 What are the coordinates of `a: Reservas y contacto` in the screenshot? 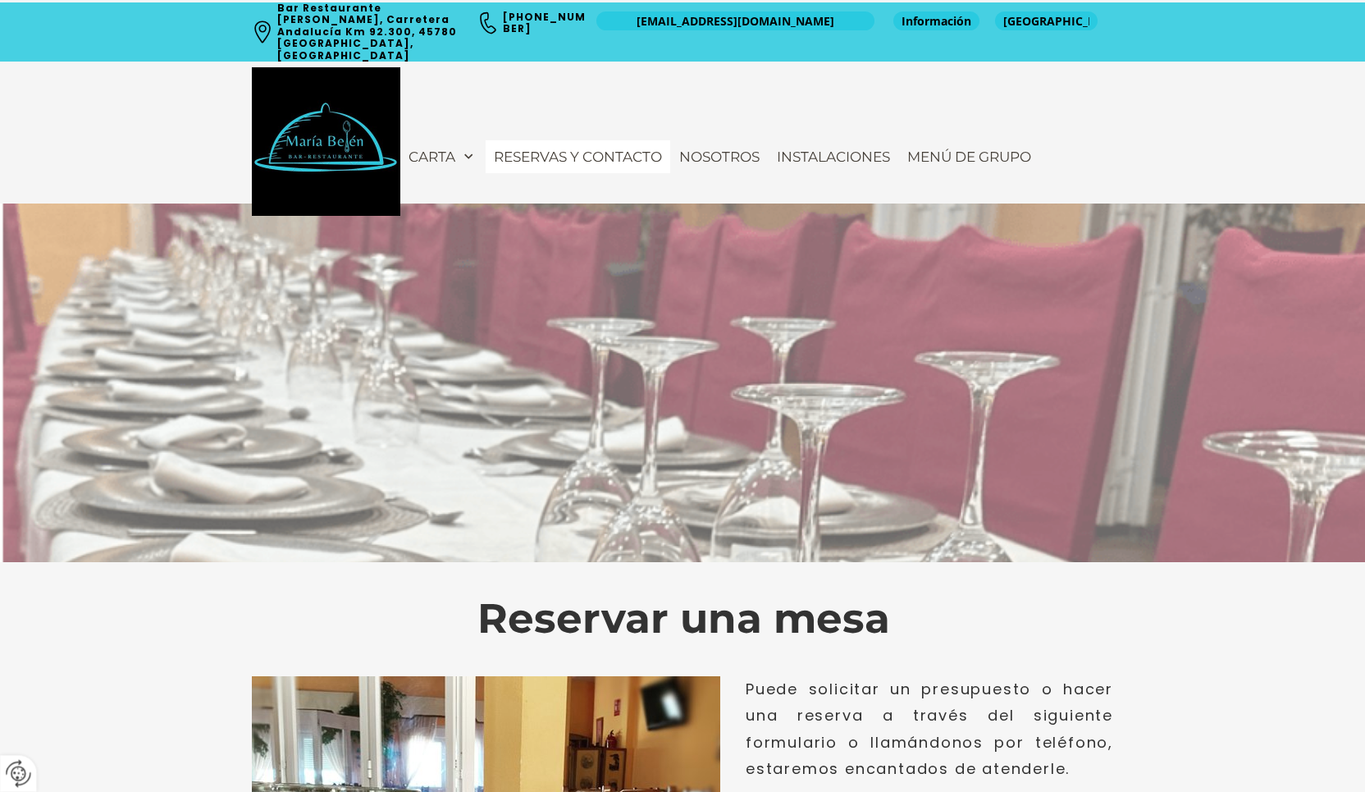 It's located at (578, 157).